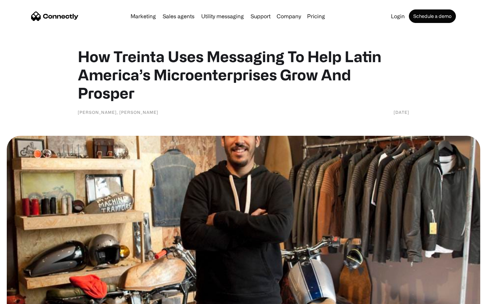  I want to click on div: Company, so click(289, 16).